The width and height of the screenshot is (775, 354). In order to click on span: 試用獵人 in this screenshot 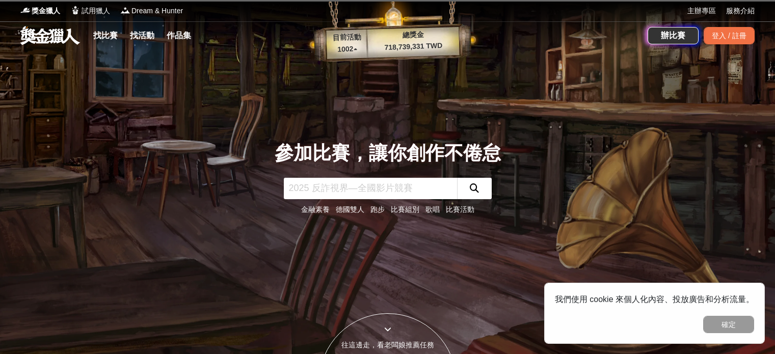, I will do `click(96, 11)`.